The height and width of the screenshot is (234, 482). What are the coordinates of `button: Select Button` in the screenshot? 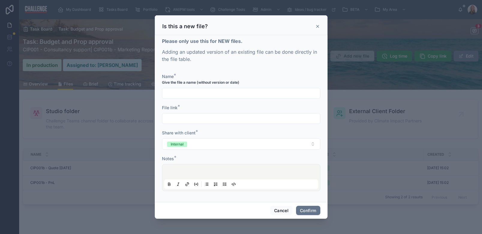 It's located at (241, 144).